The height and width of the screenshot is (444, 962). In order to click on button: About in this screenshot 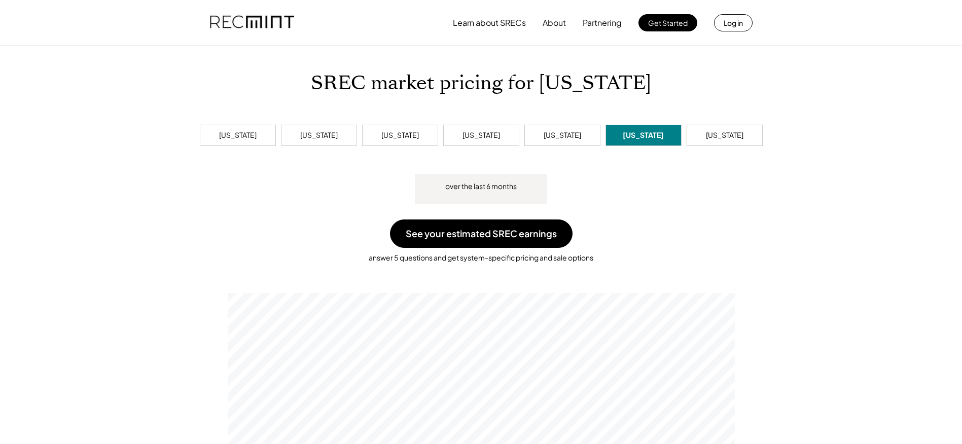, I will do `click(554, 23)`.